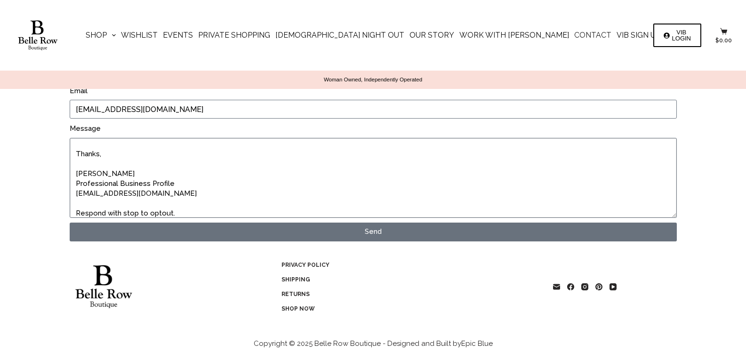 This screenshot has height=360, width=746. What do you see at coordinates (85, 128) in the screenshot?
I see `label: Message` at bounding box center [85, 128].